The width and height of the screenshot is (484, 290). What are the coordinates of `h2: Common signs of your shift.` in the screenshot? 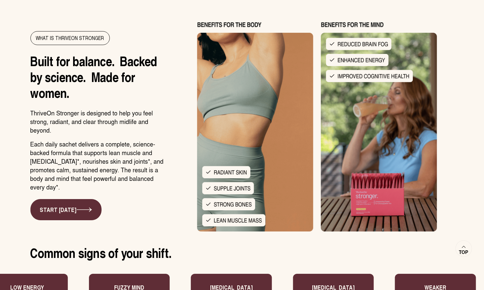 It's located at (242, 253).